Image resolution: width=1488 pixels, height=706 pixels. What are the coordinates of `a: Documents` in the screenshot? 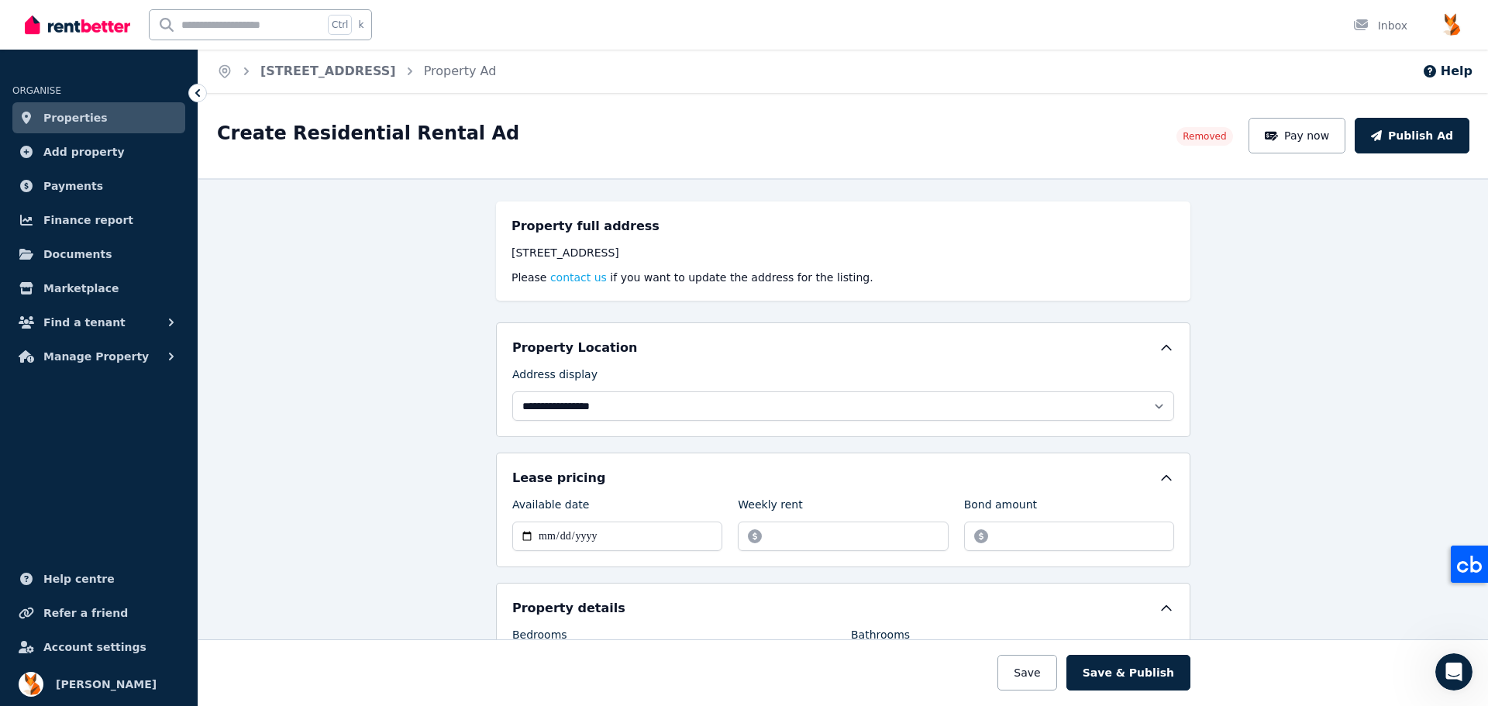 It's located at (98, 254).